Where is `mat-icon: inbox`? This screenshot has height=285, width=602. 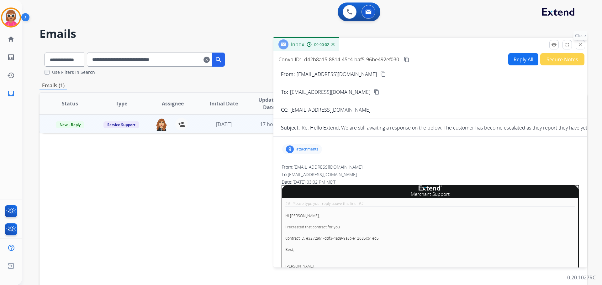 mat-icon: inbox is located at coordinates (11, 94).